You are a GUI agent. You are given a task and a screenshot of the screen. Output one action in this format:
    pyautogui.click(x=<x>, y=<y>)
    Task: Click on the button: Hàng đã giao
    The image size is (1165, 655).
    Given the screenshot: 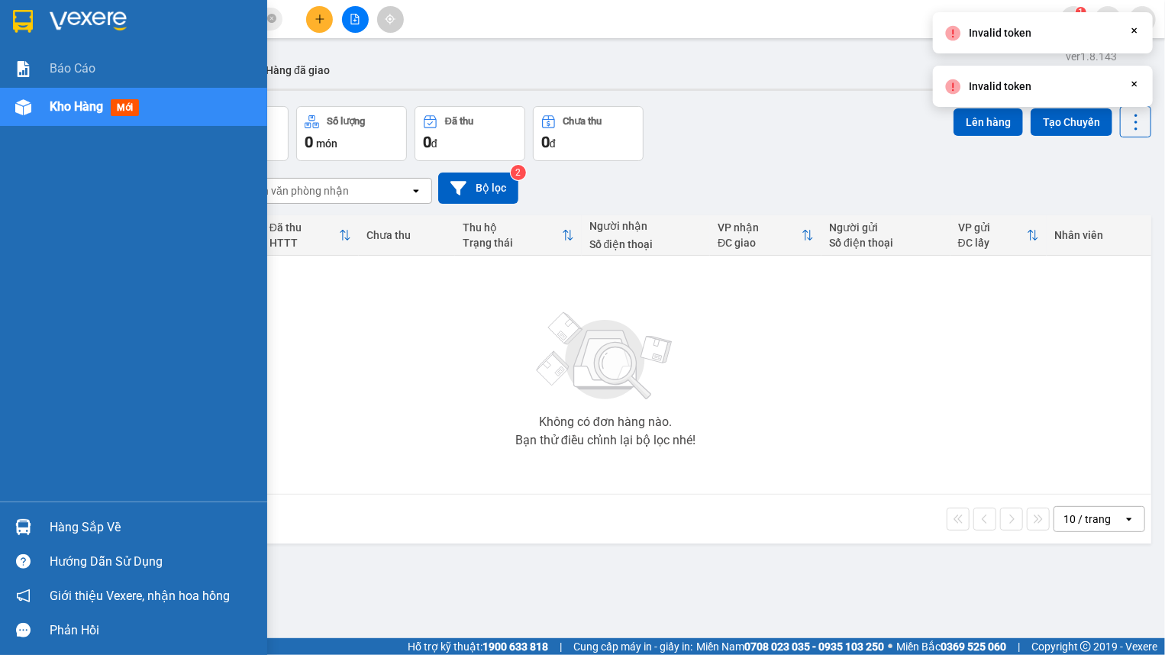 What is the action you would take?
    pyautogui.click(x=298, y=70)
    